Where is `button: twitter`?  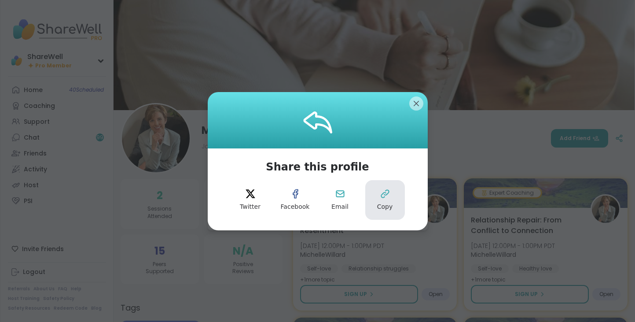
button: twitter is located at coordinates (250, 200).